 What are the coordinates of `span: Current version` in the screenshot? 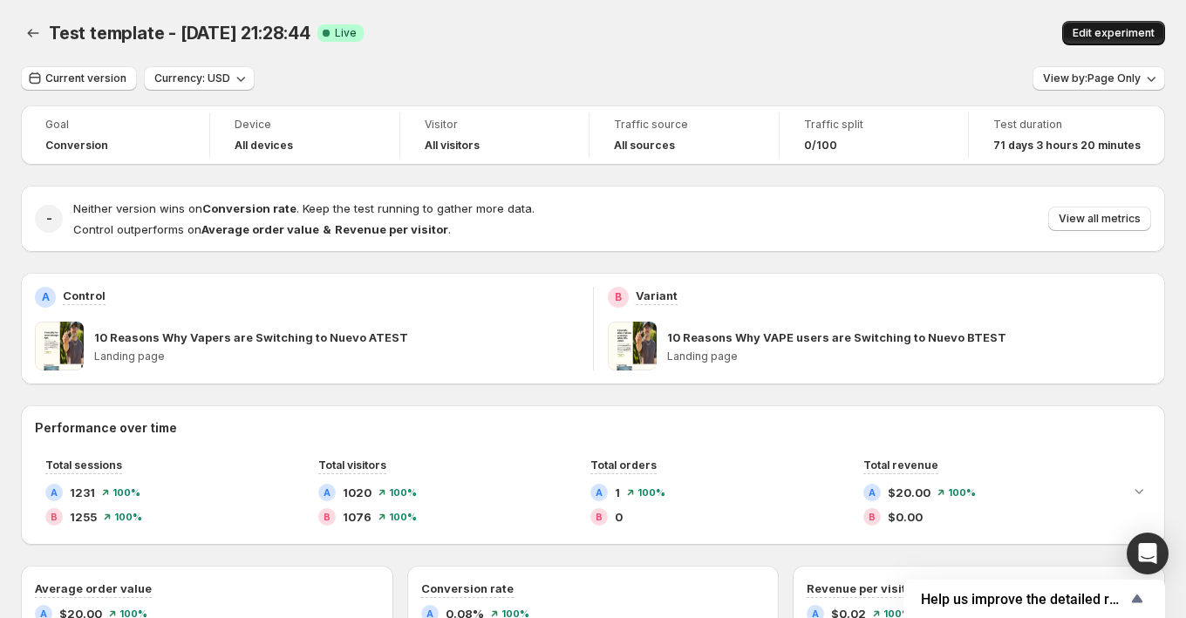 It's located at (85, 78).